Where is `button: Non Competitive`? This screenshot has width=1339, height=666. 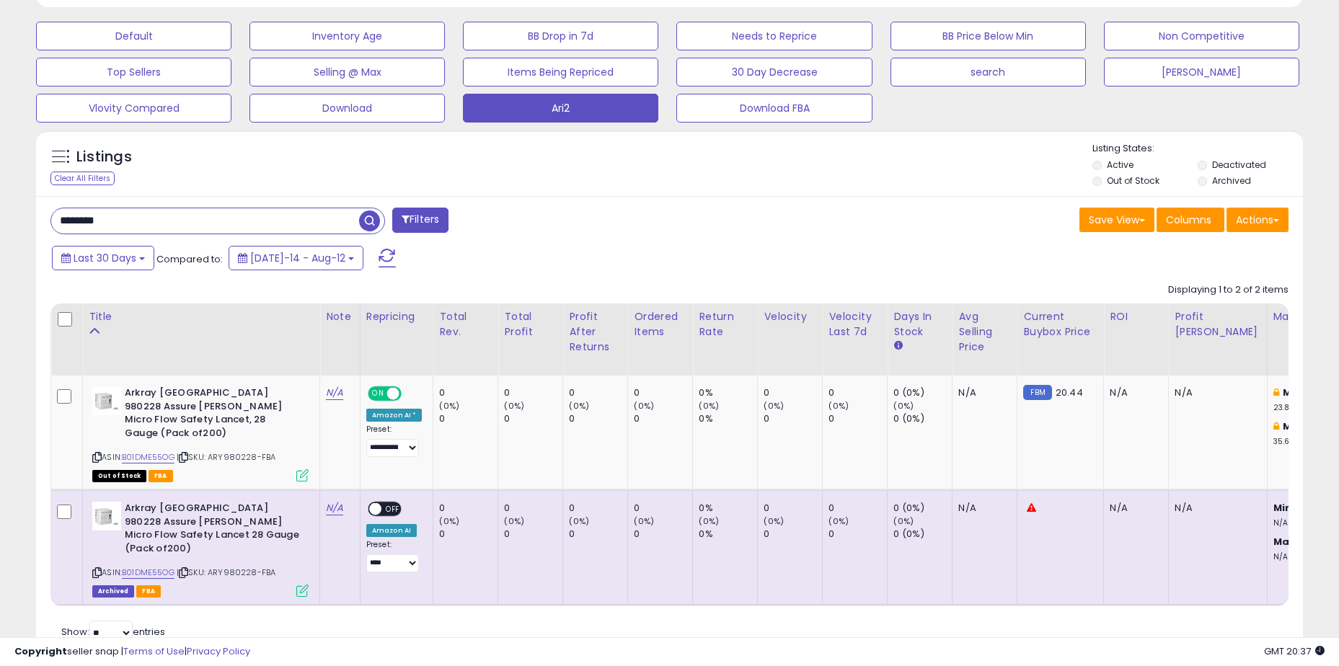
button: Non Competitive is located at coordinates (1202, 36).